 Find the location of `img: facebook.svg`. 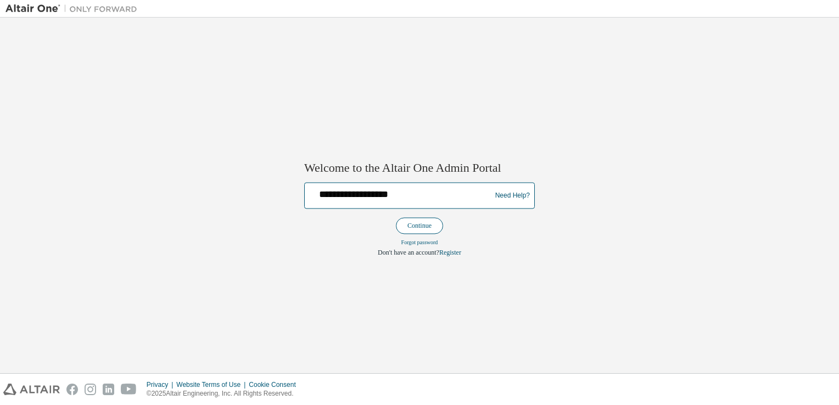

img: facebook.svg is located at coordinates (72, 389).